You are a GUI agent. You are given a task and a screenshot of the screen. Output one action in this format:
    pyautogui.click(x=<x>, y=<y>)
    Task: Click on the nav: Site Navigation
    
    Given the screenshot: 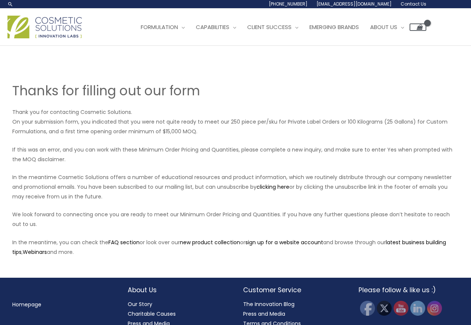 What is the action you would take?
    pyautogui.click(x=278, y=27)
    